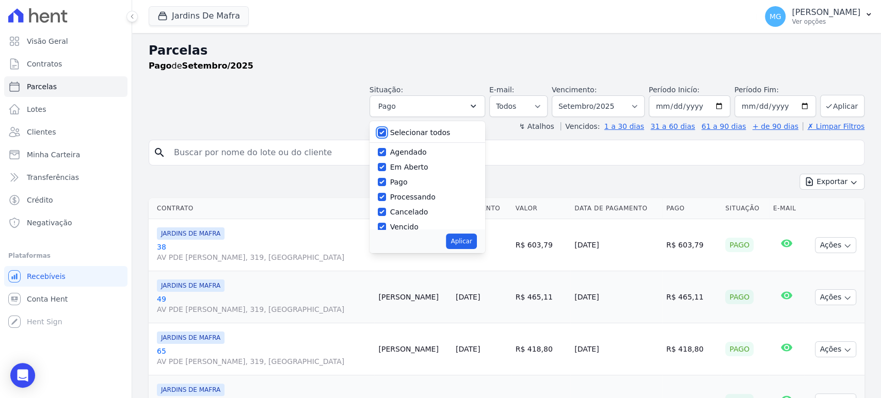  What do you see at coordinates (261, 208) in the screenshot?
I see `th: Contrato` at bounding box center [261, 208].